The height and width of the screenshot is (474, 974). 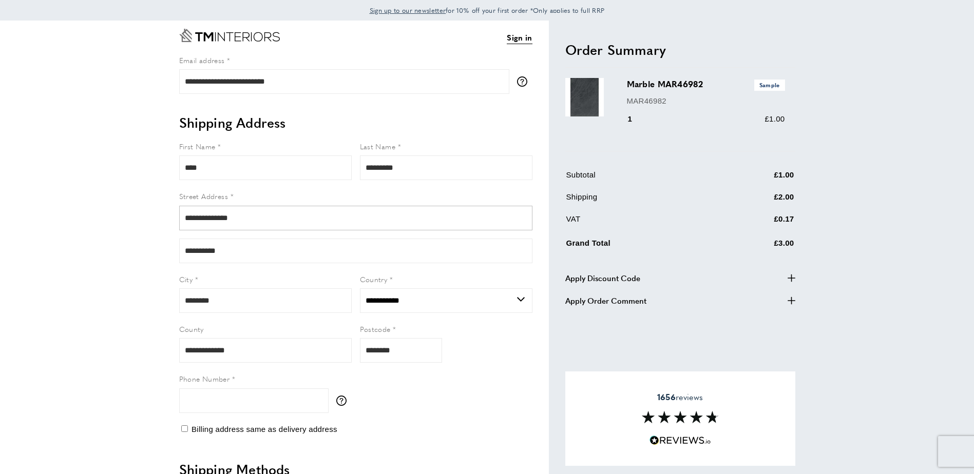 I want to click on img: Reviews section, so click(x=680, y=417).